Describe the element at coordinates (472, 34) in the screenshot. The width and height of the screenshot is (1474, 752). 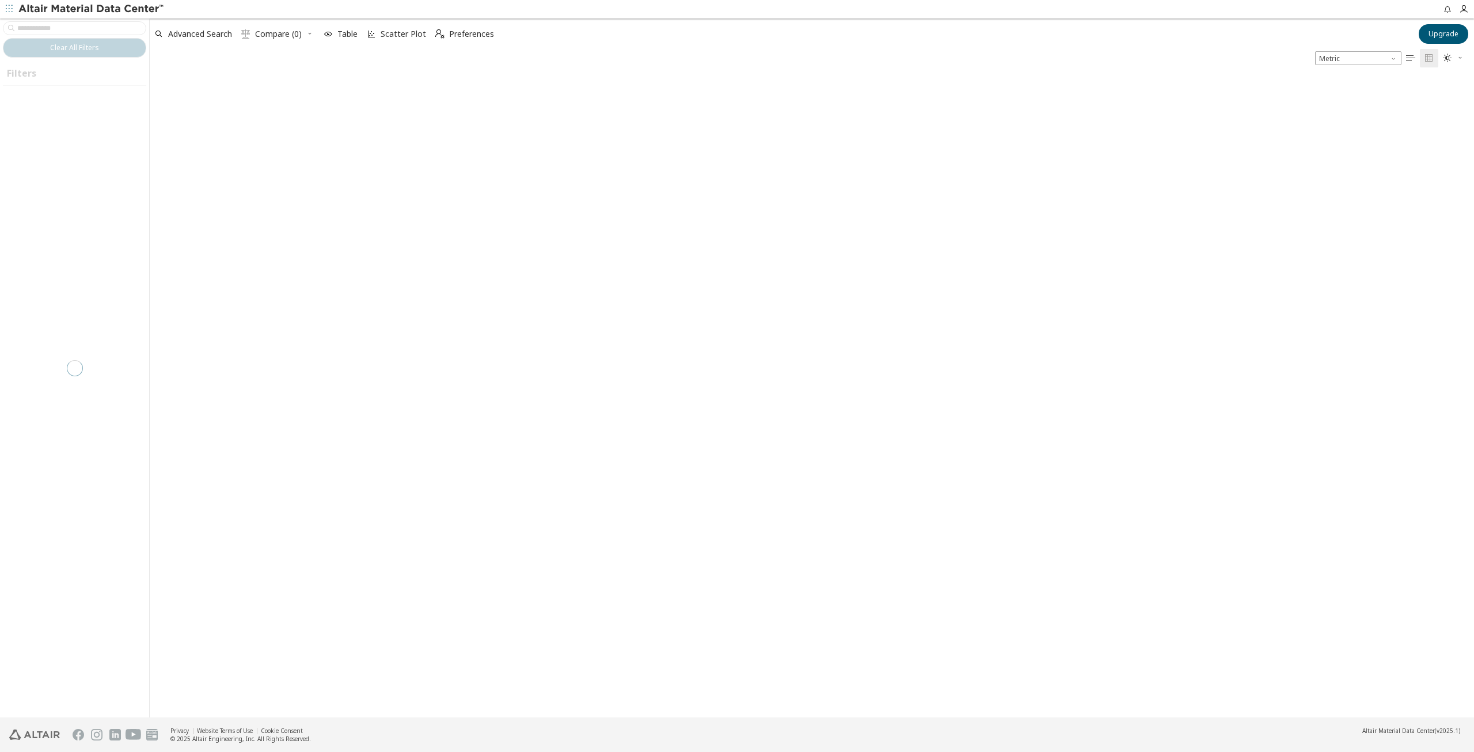
I see `span: Preferences` at that location.